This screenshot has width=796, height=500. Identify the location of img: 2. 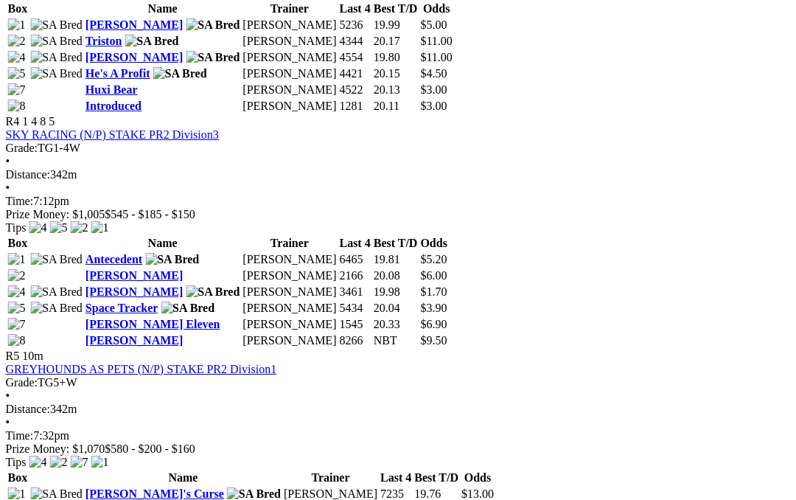
(59, 462).